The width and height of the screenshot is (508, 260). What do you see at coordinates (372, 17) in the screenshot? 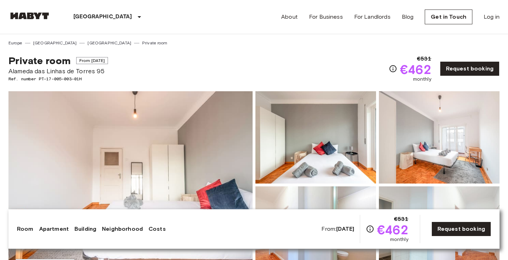
I see `a: For Landlords` at bounding box center [372, 17].